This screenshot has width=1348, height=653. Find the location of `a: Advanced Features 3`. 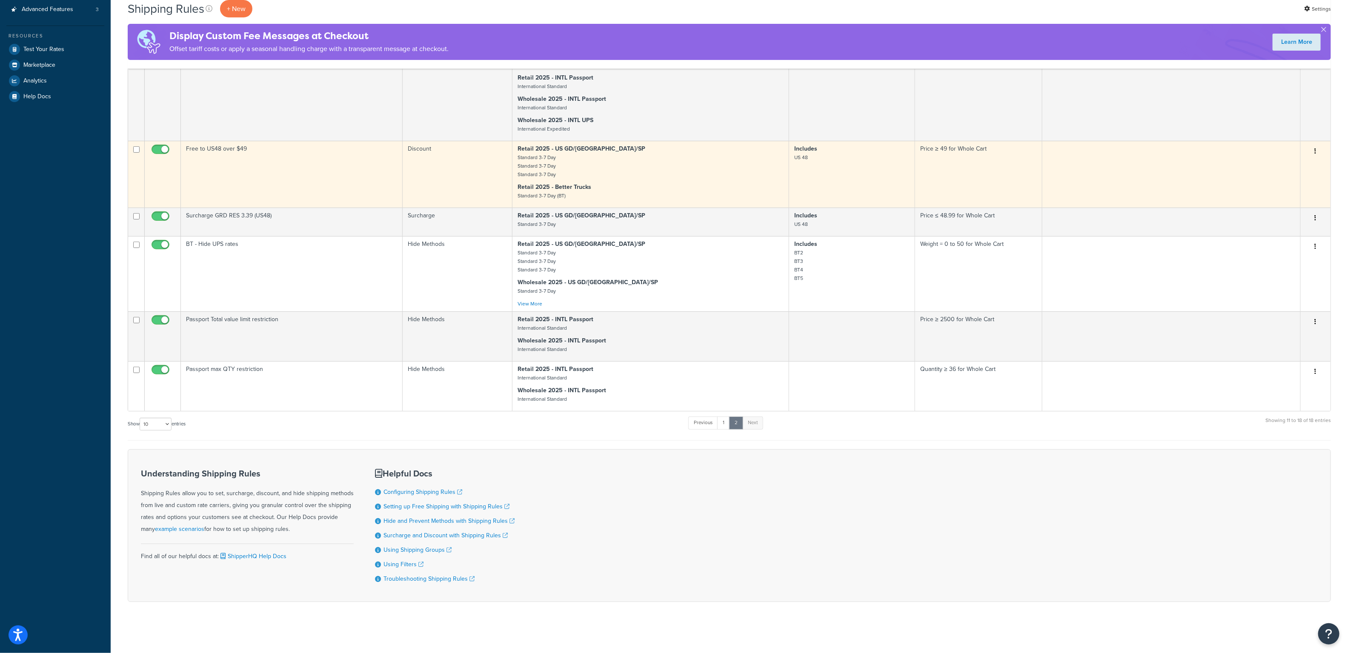

a: Advanced Features 3 is located at coordinates (55, 9).